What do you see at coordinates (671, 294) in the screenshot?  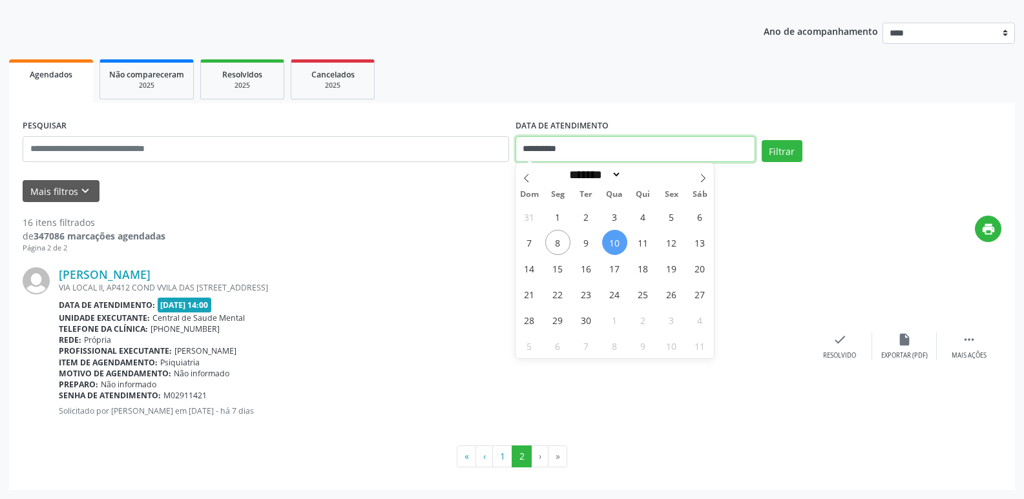 I see `span: Setembro 26, 2025` at bounding box center [671, 294].